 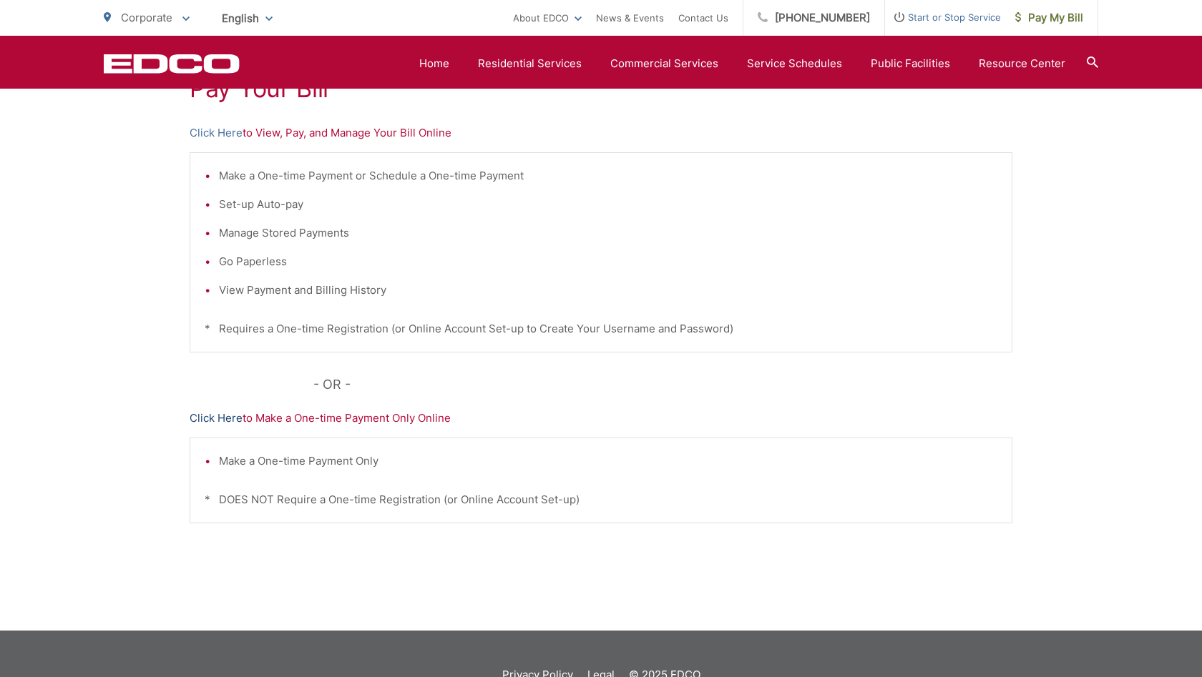 What do you see at coordinates (434, 64) in the screenshot?
I see `a: Home` at bounding box center [434, 64].